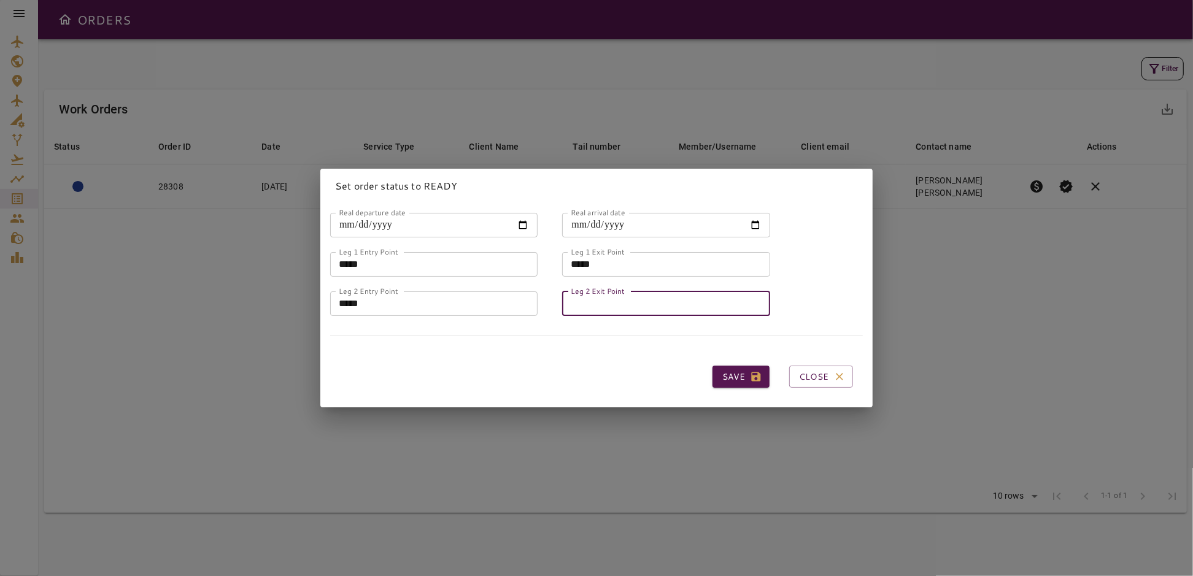 The image size is (1193, 576). What do you see at coordinates (598, 212) in the screenshot?
I see `label: Real arrival date` at bounding box center [598, 212].